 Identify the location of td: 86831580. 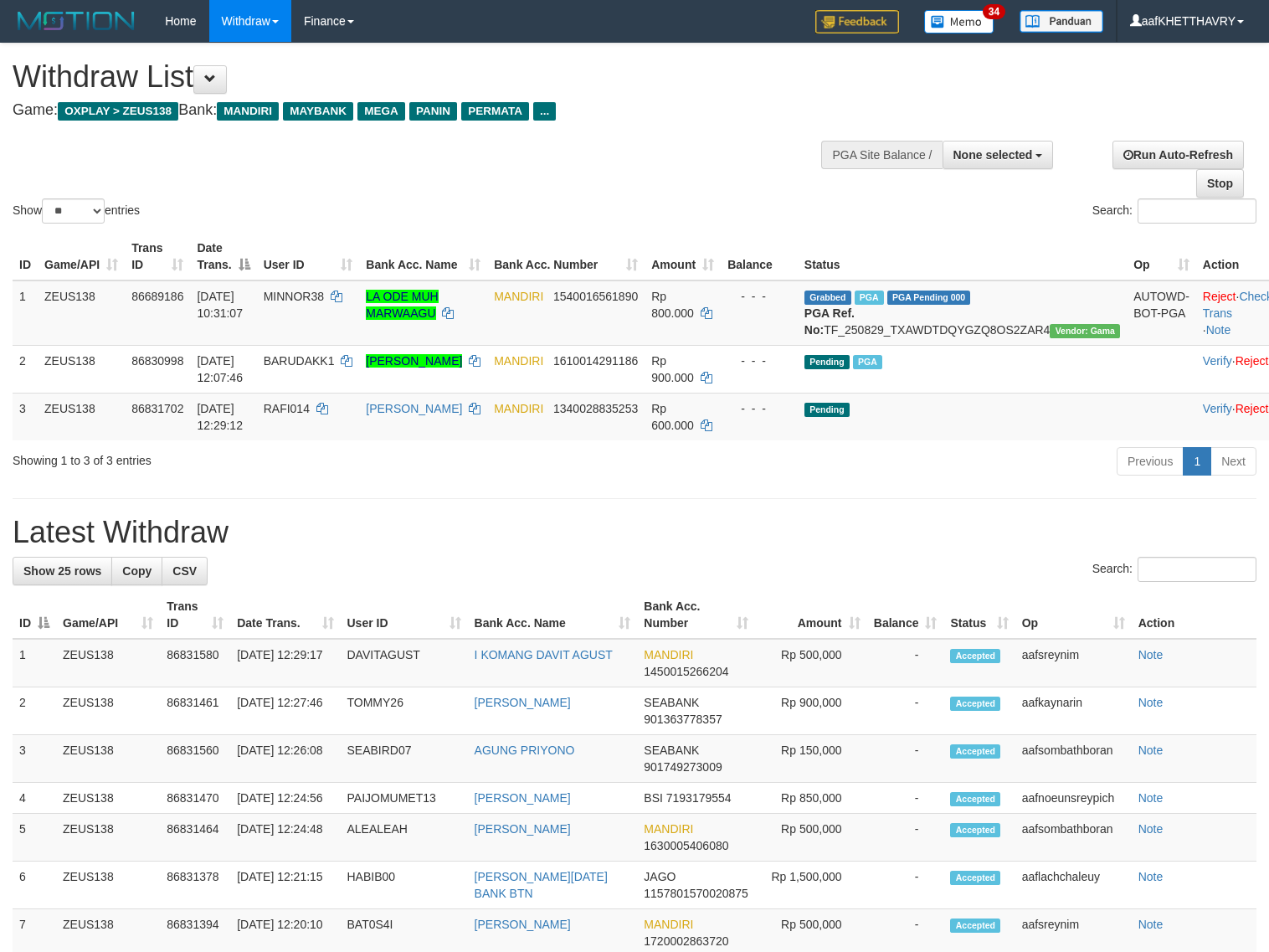
(195, 663).